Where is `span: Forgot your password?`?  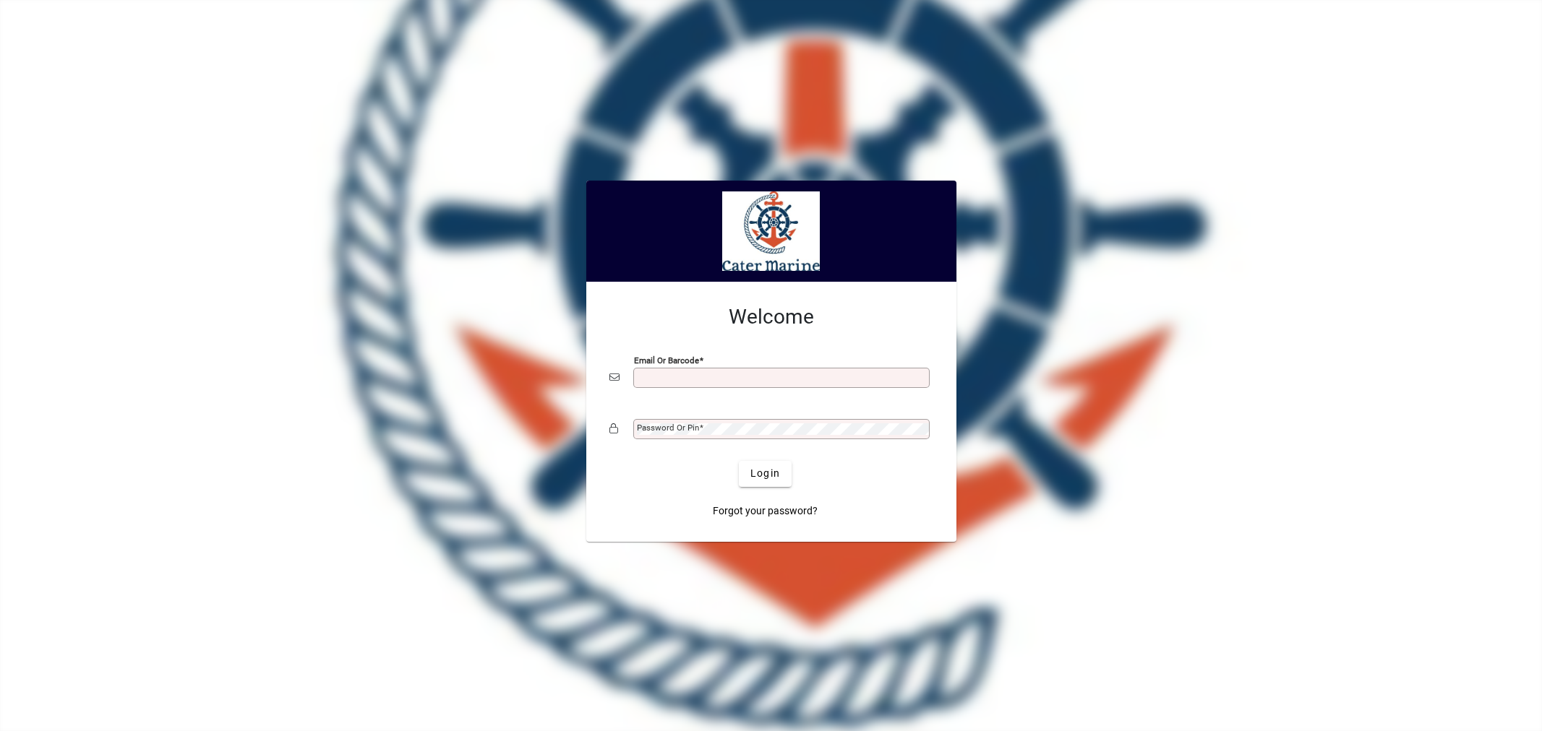 span: Forgot your password? is located at coordinates (765, 511).